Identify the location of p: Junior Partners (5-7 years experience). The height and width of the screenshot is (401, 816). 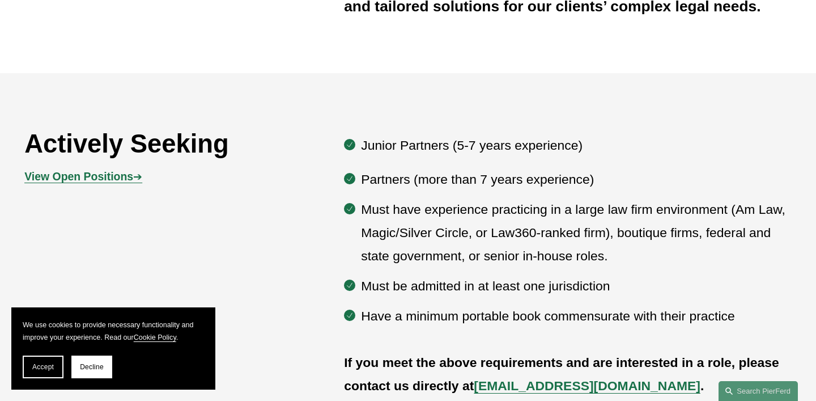
(576, 145).